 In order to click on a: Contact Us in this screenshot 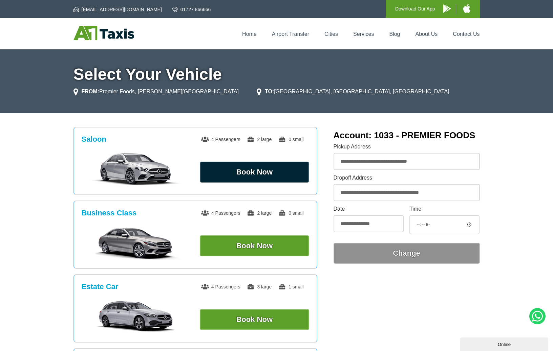, I will do `click(466, 34)`.